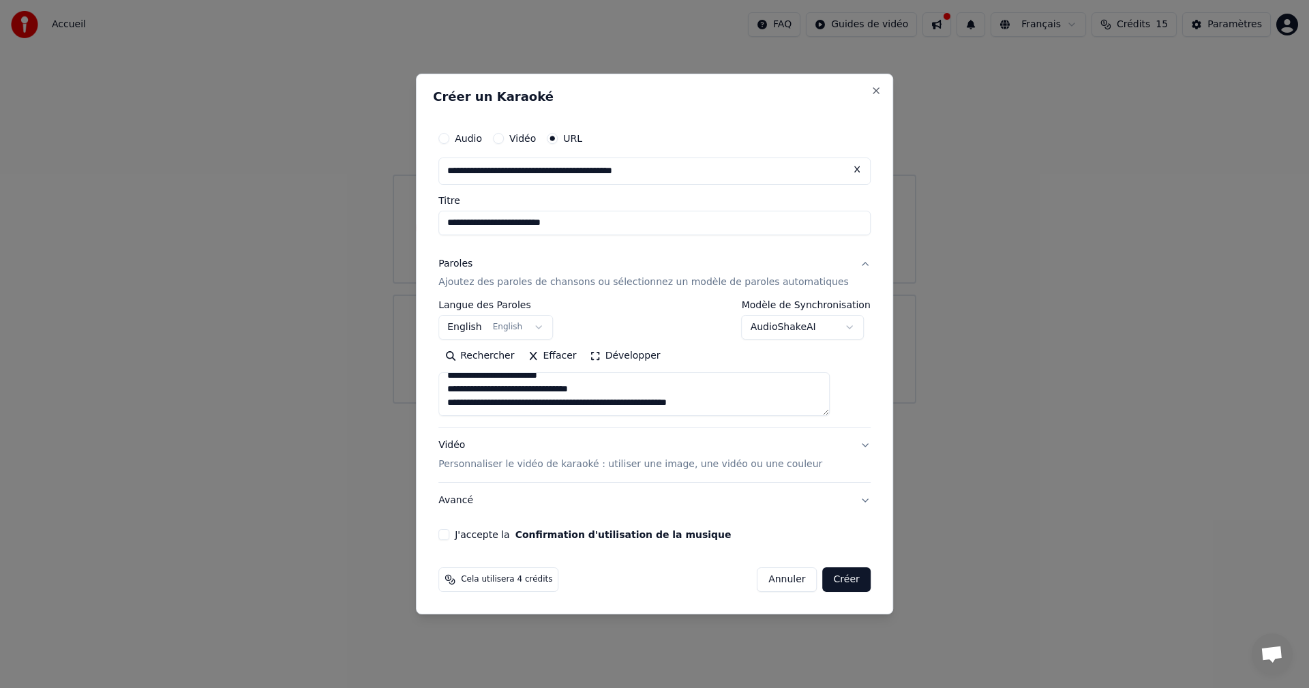  Describe the element at coordinates (496, 305) in the screenshot. I see `label: Langue des Paroles` at that location.